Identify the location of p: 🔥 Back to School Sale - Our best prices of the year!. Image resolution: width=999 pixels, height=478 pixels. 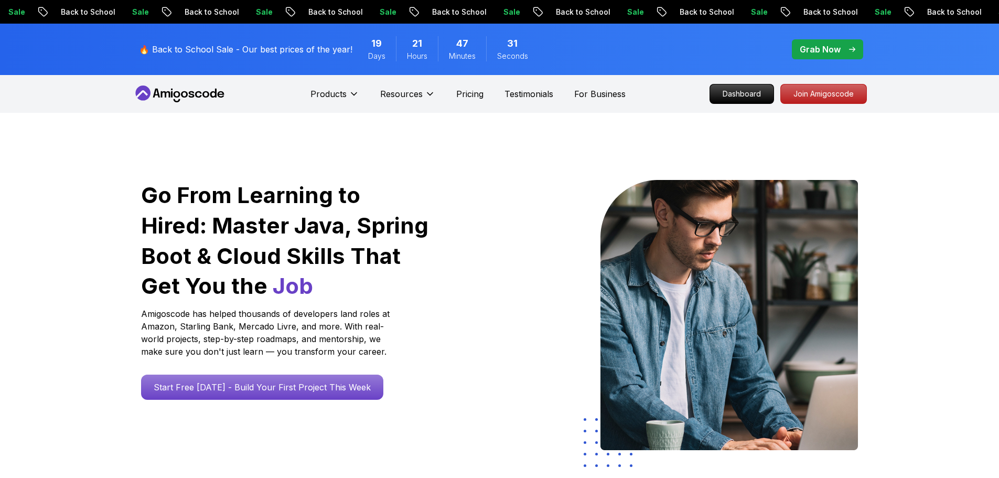
(245, 49).